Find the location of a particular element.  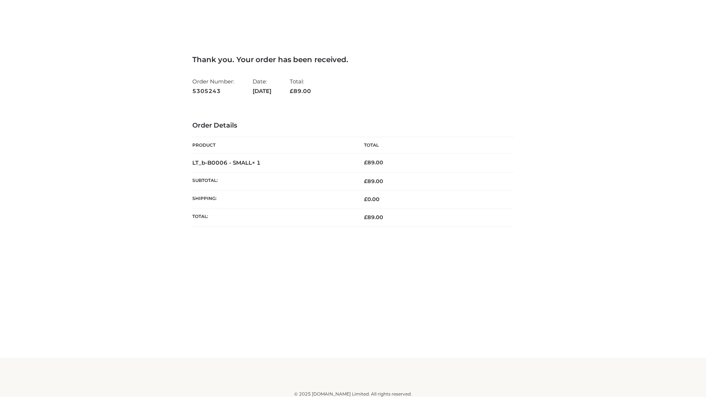

strong: LT_b-B0006 - SMALL is located at coordinates (227, 163).